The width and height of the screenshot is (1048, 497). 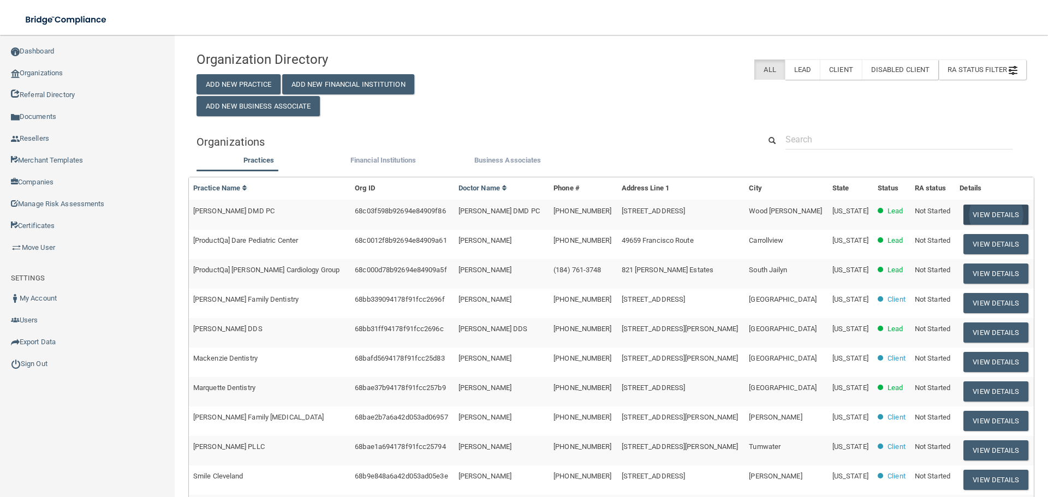 I want to click on label: Client, so click(x=840, y=69).